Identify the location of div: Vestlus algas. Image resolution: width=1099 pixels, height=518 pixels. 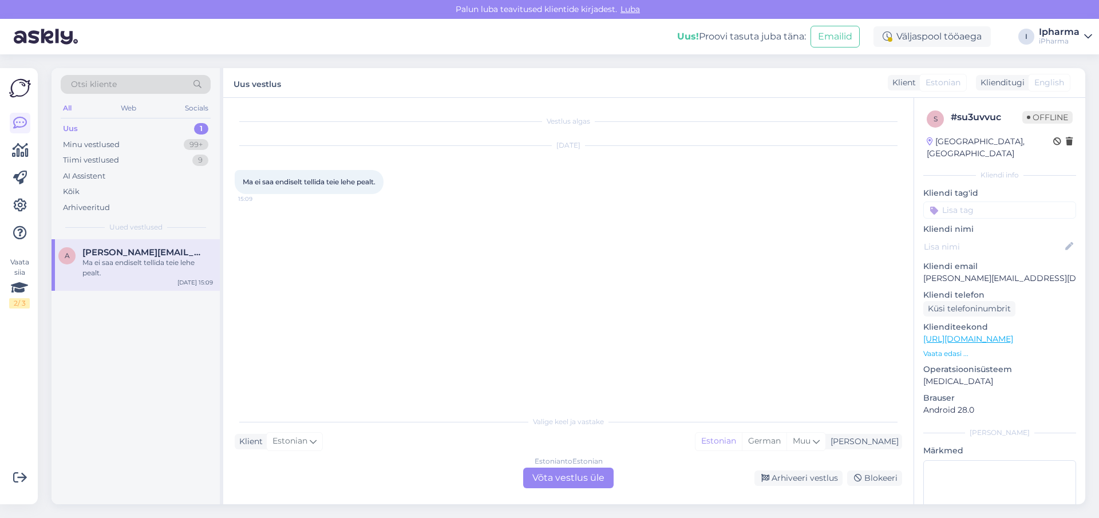
(568, 121).